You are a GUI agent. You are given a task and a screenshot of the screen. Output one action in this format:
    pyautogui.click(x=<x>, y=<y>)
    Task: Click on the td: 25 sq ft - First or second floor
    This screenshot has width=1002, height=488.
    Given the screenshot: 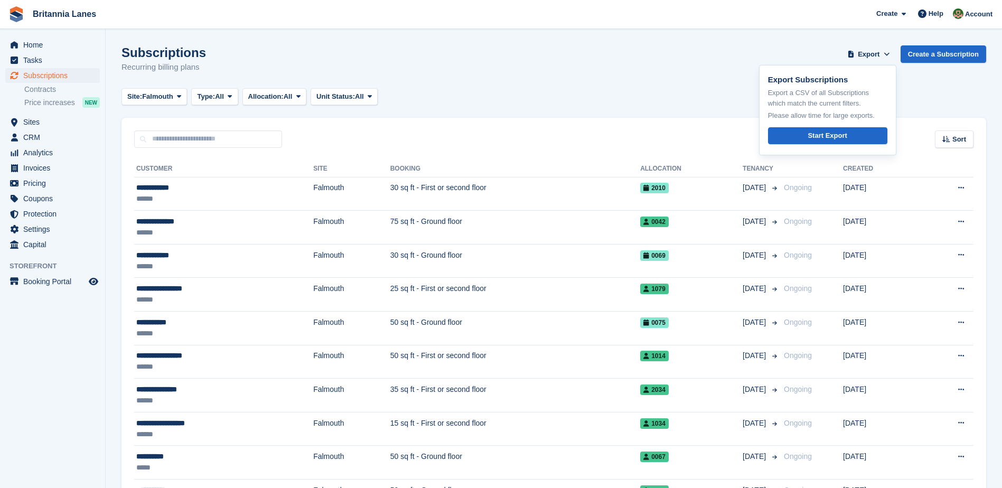 What is the action you would take?
    pyautogui.click(x=515, y=295)
    